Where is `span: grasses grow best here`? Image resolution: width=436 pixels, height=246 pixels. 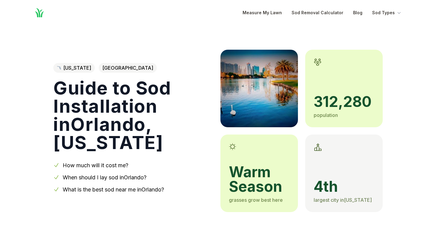
span: grasses grow best here is located at coordinates (256, 200).